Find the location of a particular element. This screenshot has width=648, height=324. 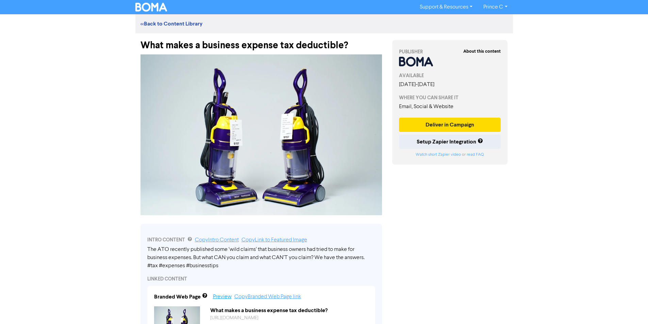

a: Prince C is located at coordinates (496, 7).